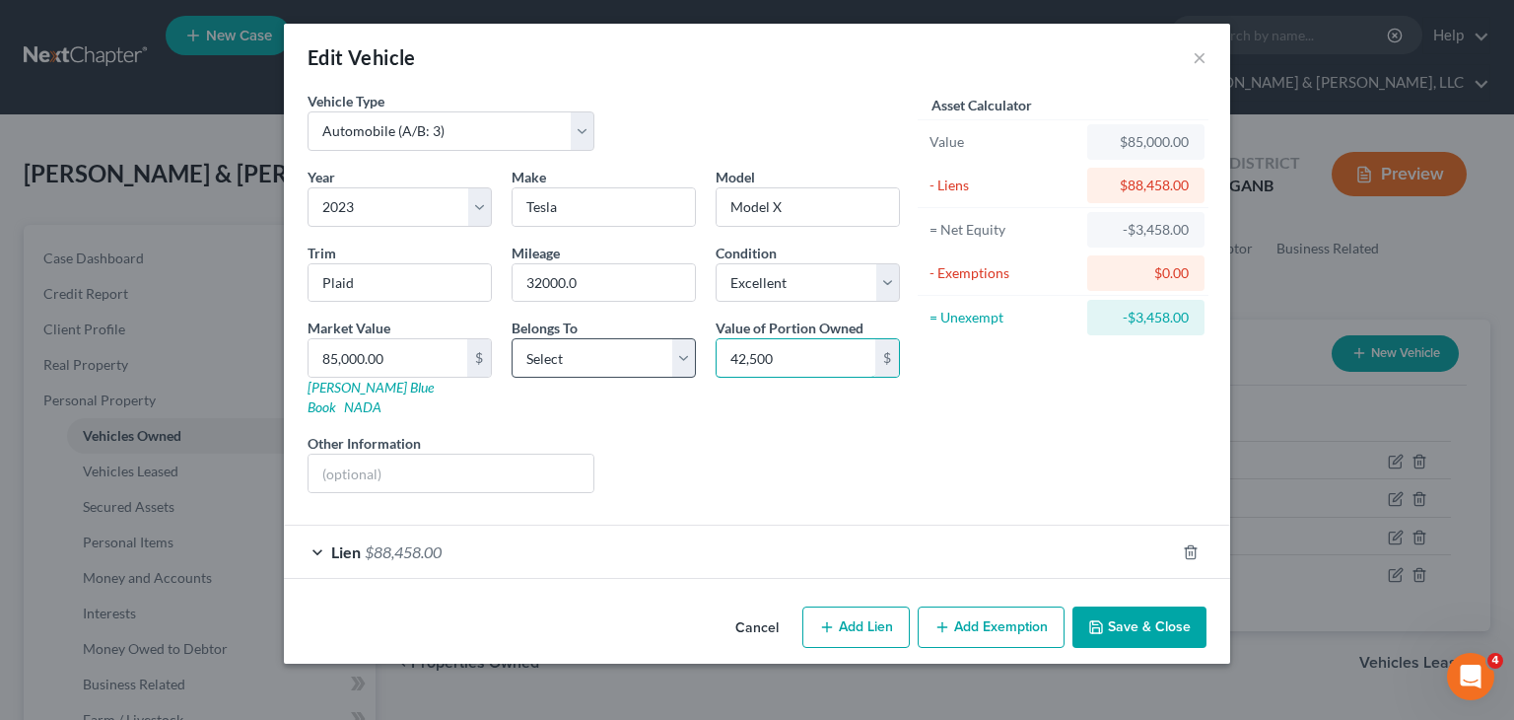 The image size is (1514, 720). I want to click on div: = Net Equity, so click(1003, 230).